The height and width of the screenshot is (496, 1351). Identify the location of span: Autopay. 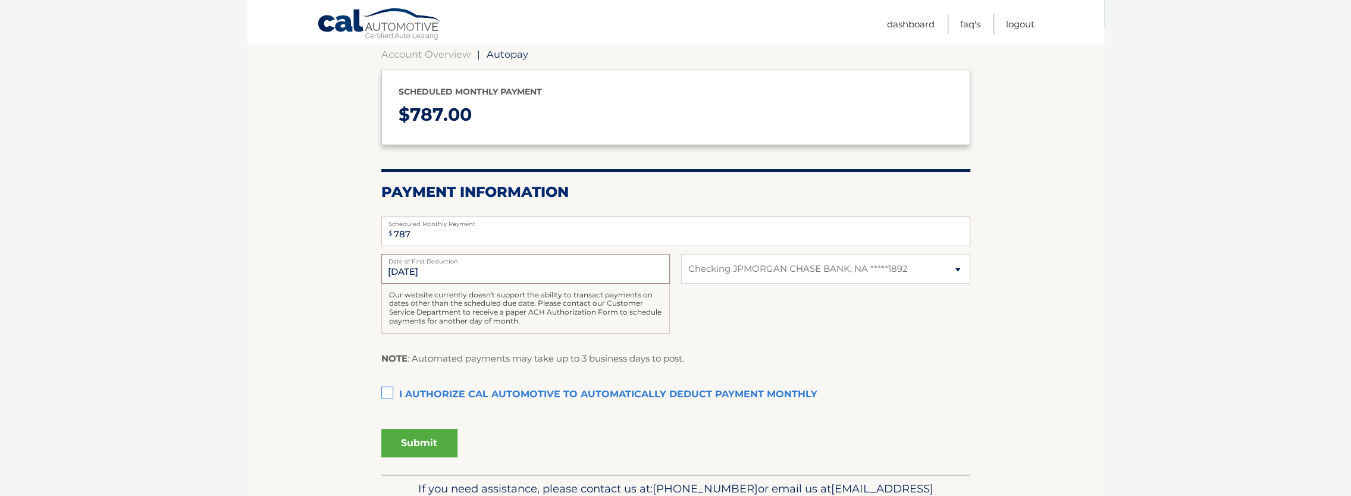
(507, 54).